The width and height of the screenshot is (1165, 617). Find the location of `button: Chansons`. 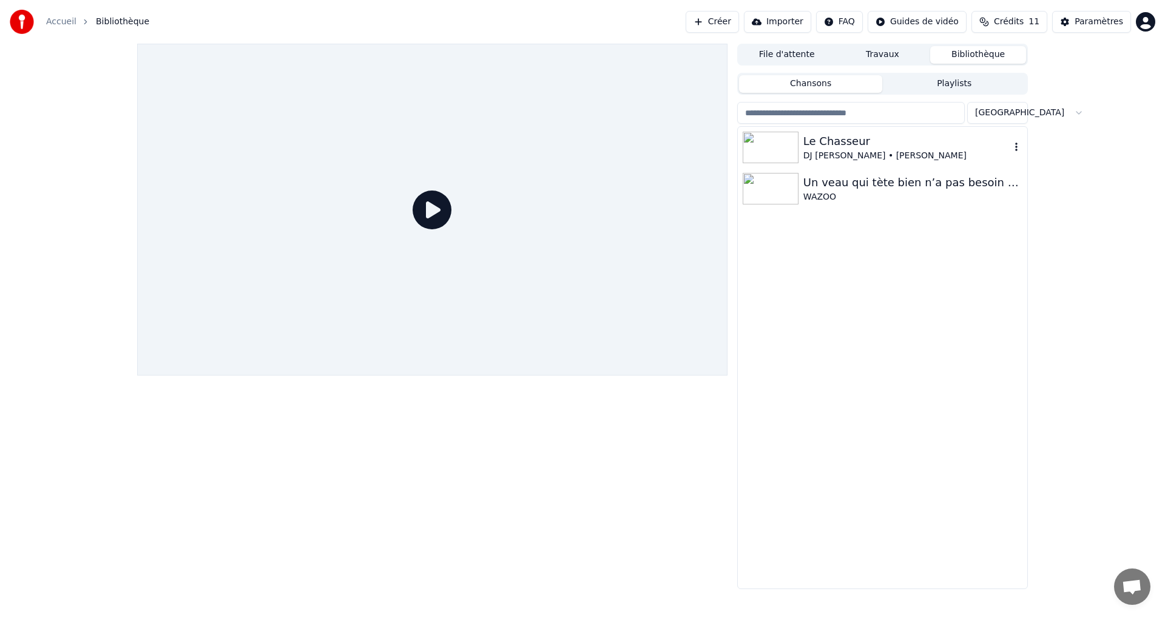

button: Chansons is located at coordinates (810, 84).